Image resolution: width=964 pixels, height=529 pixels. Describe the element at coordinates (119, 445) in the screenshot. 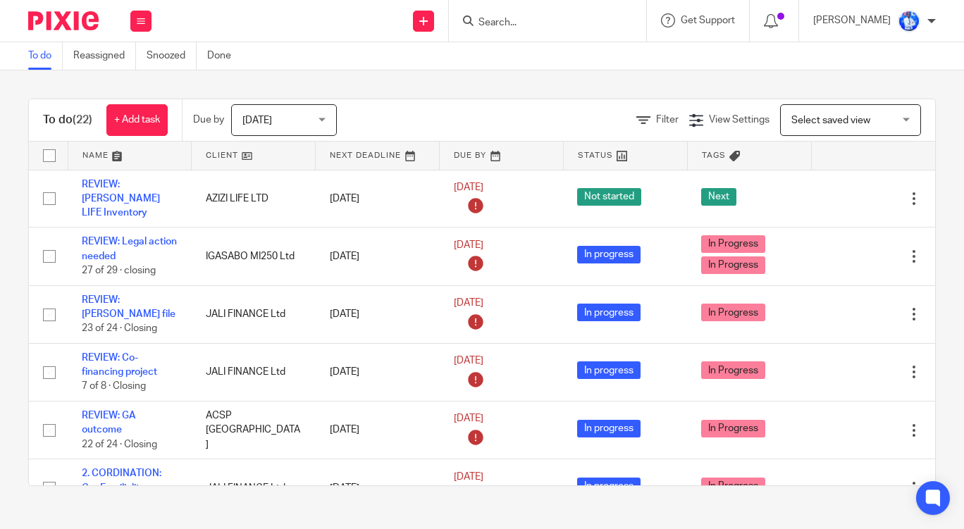

I see `span: 22 of 24 · Closing` at that location.